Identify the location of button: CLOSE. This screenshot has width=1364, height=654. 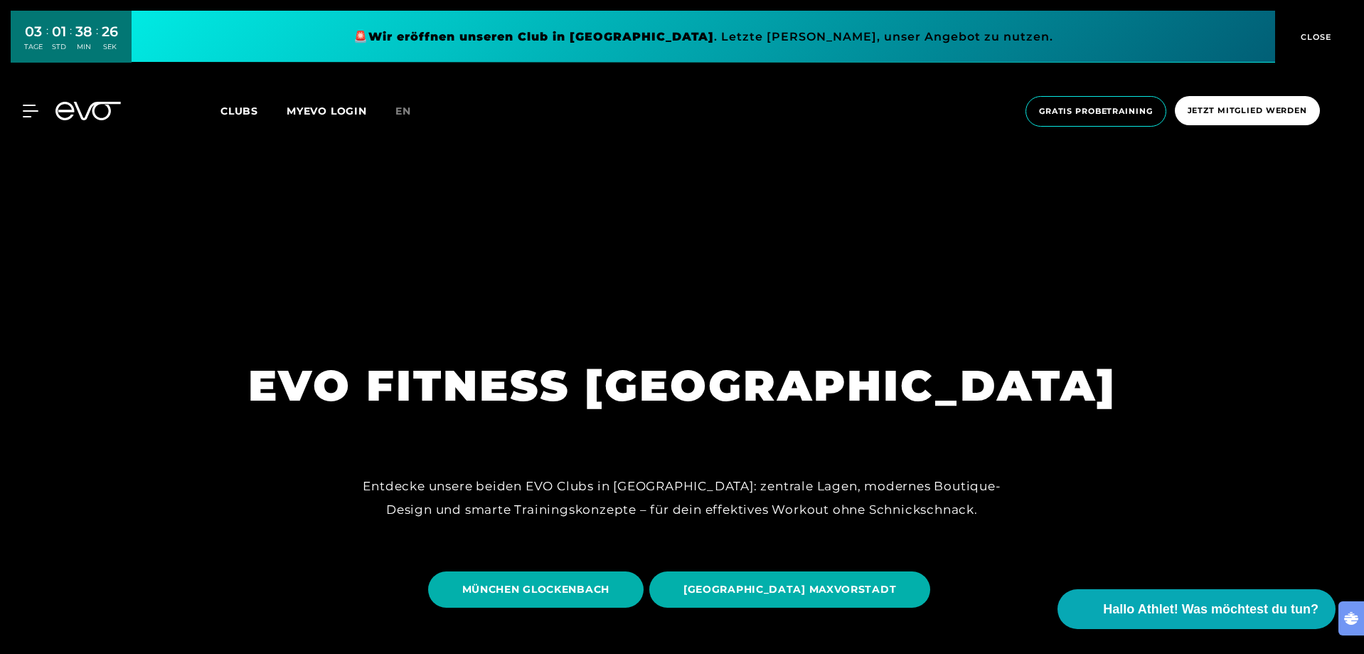
(1314, 36).